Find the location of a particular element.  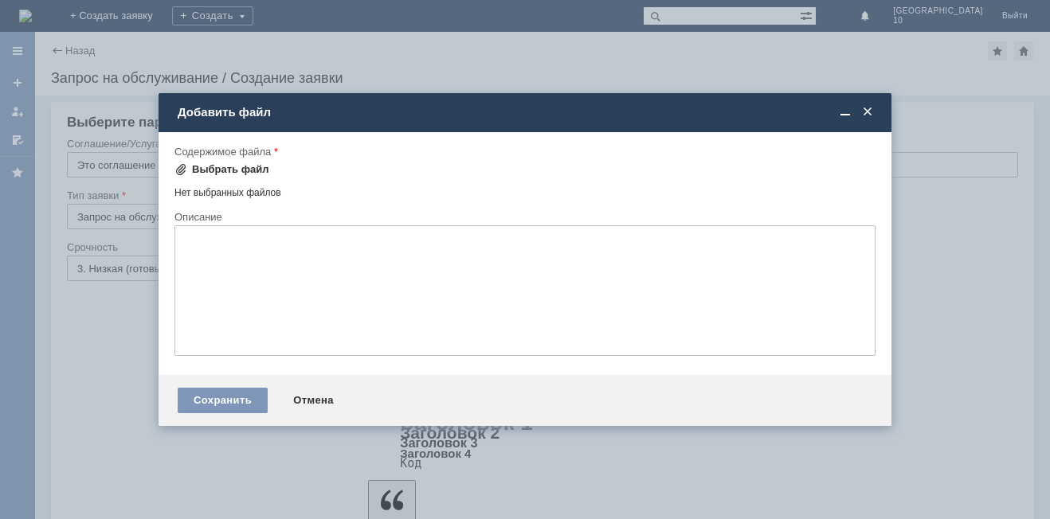

span: Закрыть is located at coordinates (867, 112).